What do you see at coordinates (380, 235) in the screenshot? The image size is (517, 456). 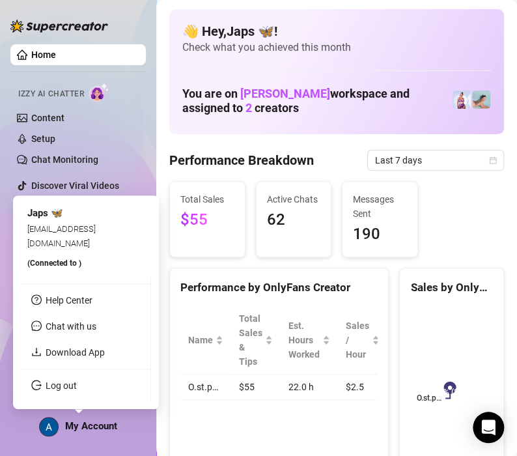 I see `span: 190` at bounding box center [380, 235].